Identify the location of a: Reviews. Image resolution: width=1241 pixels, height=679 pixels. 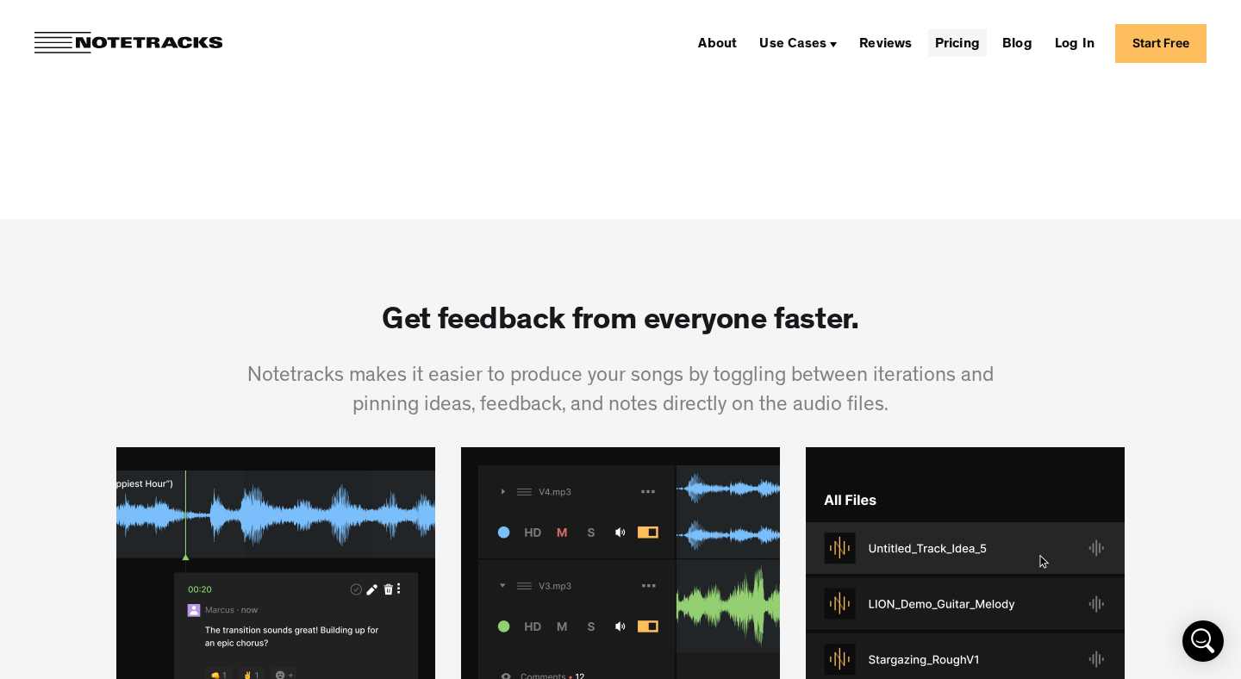
(885, 43).